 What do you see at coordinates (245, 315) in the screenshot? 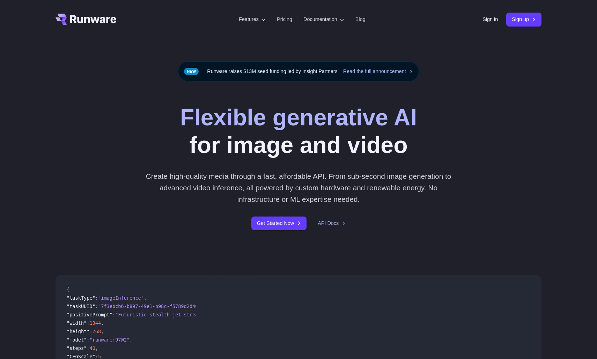
I see `span: "Futuristic stealth jet streaking through a neon-lit cityscape with glowing purple exhaust"` at bounding box center [245, 315].